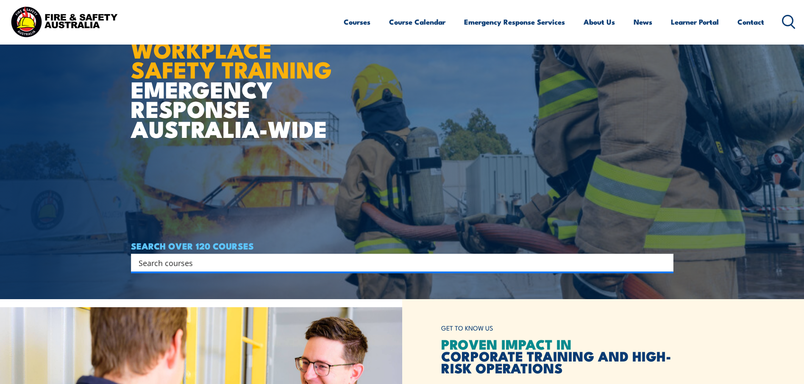  Describe the element at coordinates (600, 22) in the screenshot. I see `a: About Us` at that location.